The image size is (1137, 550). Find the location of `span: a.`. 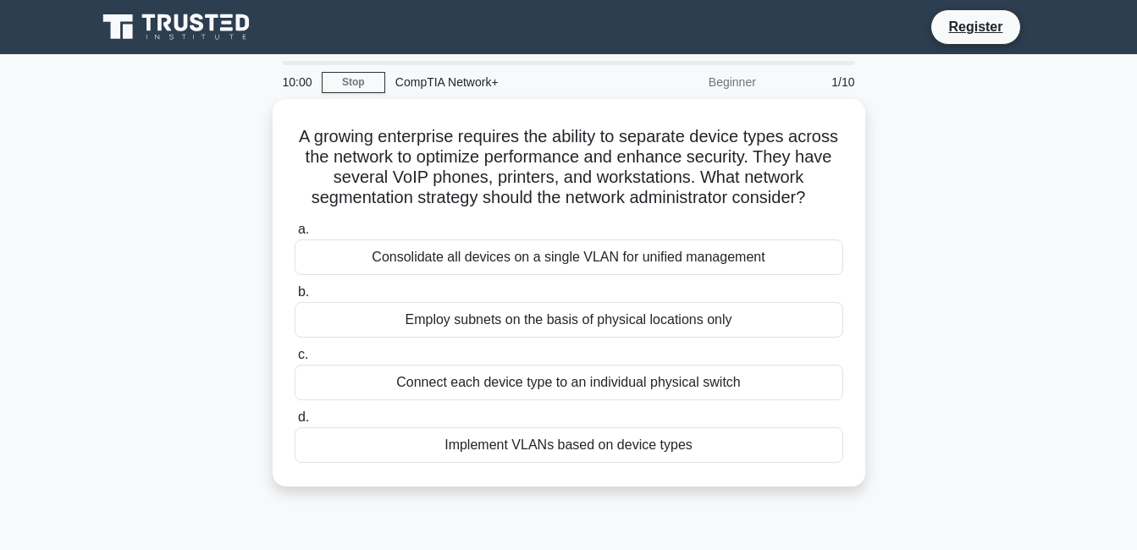

span: a. is located at coordinates (303, 229).